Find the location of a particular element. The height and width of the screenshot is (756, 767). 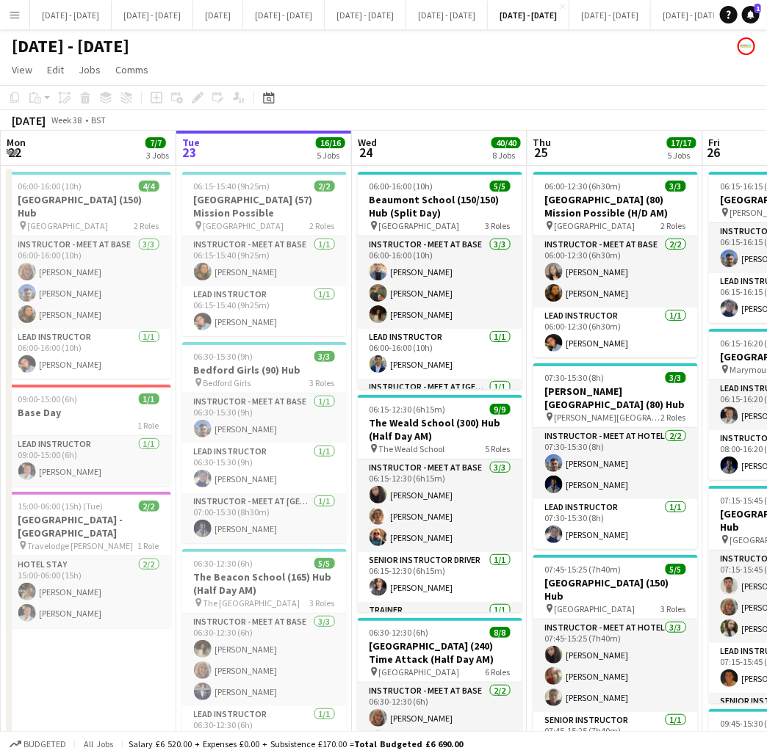

span: 6 Roles is located at coordinates (498, 672).